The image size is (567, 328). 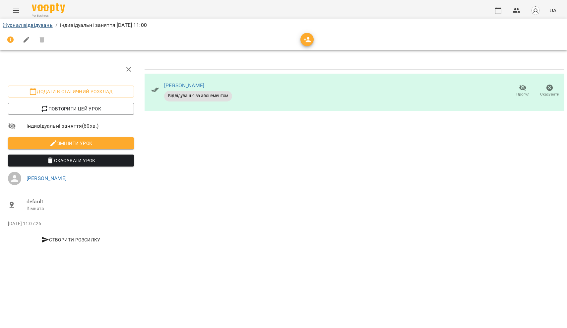 What do you see at coordinates (198, 96) in the screenshot?
I see `span: Відвідування за абонементом` at bounding box center [198, 96].